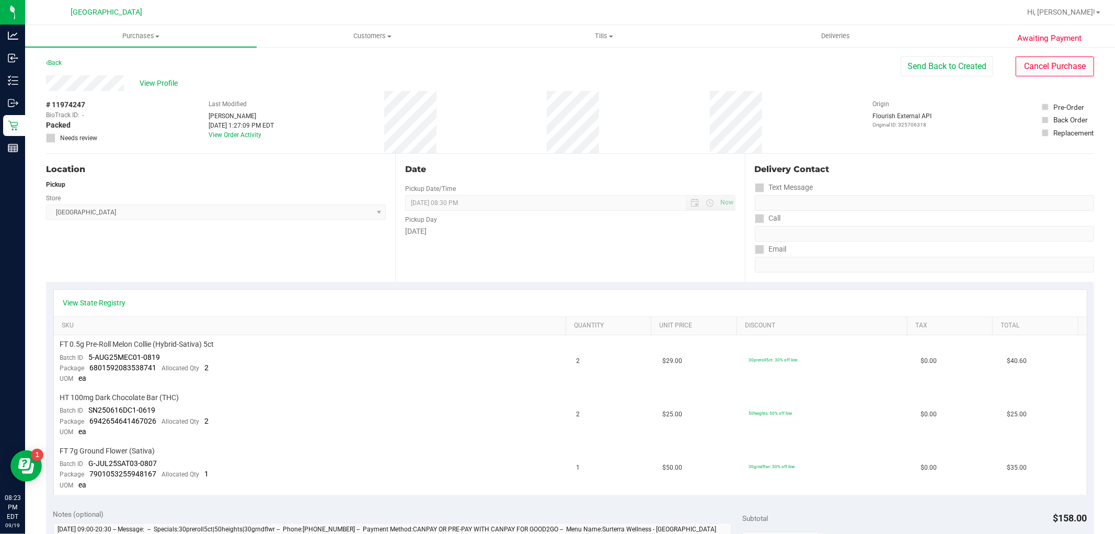 This screenshot has width=1115, height=534. I want to click on div: Replacement, so click(1073, 133).